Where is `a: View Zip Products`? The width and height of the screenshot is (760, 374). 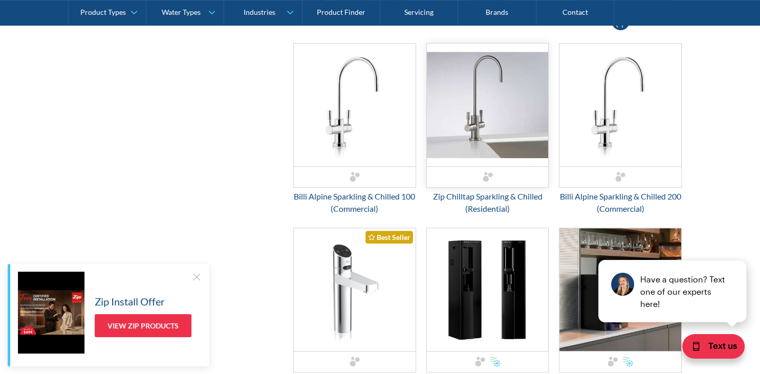 a: View Zip Products is located at coordinates (143, 325).